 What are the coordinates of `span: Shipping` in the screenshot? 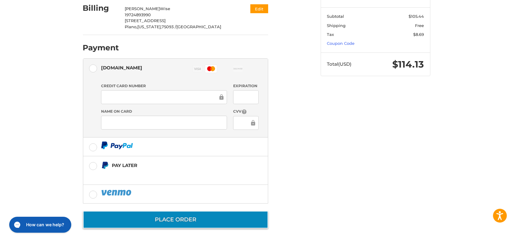 It's located at (336, 25).